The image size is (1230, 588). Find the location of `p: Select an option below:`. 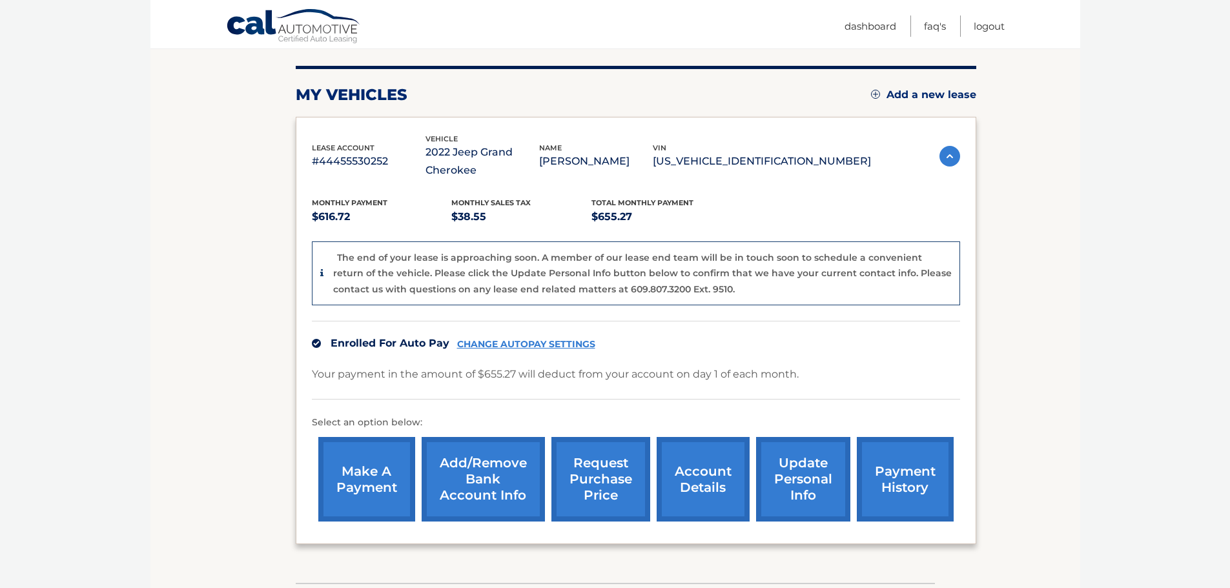

p: Select an option below: is located at coordinates (636, 423).